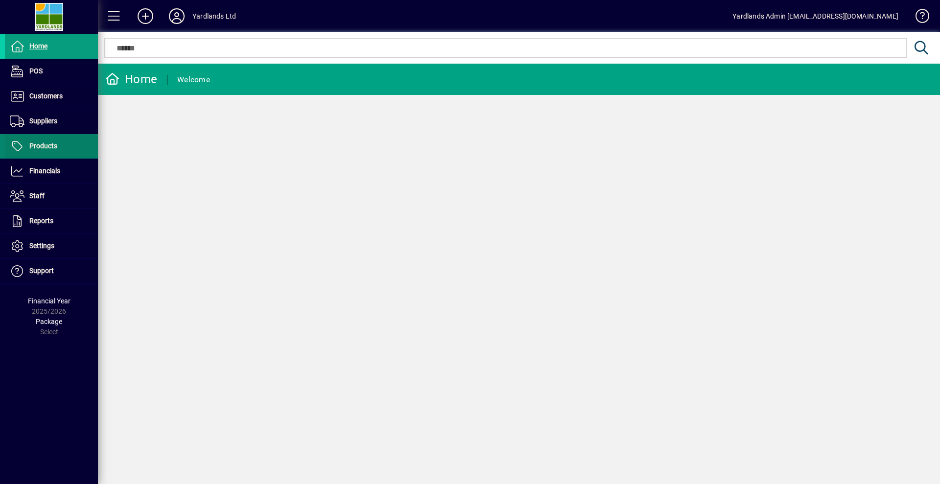 Image resolution: width=940 pixels, height=484 pixels. Describe the element at coordinates (51, 121) in the screenshot. I see `a: Suppliers` at that location.